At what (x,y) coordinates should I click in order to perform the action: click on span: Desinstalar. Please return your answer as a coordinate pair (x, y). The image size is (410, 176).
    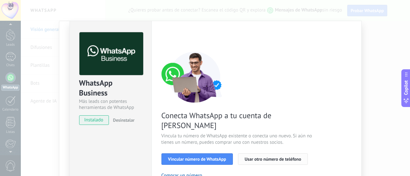
    Looking at the image, I should click on (123, 120).